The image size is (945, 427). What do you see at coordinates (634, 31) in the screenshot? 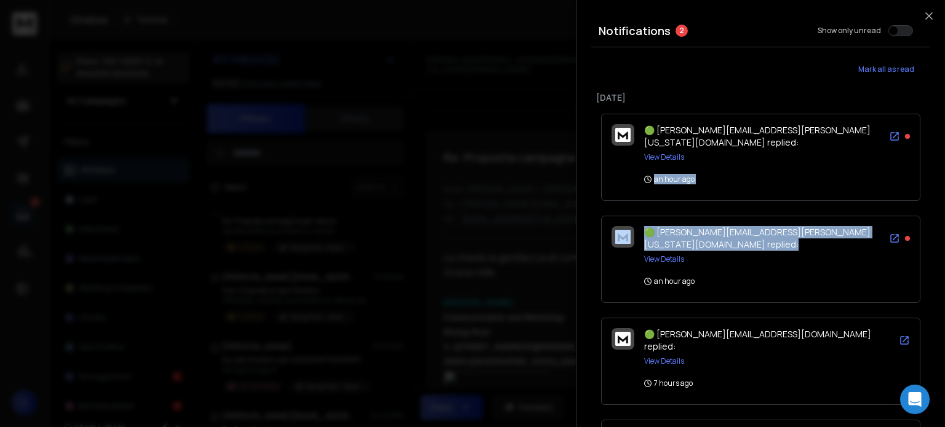
I see `h3: Notifications` at bounding box center [634, 31].